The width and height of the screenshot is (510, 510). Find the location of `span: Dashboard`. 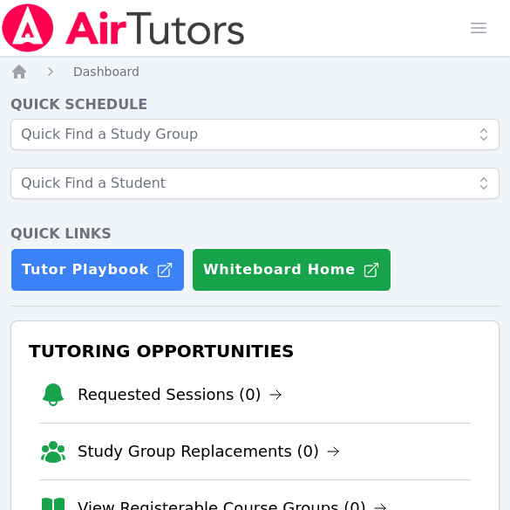

span: Dashboard is located at coordinates (106, 72).